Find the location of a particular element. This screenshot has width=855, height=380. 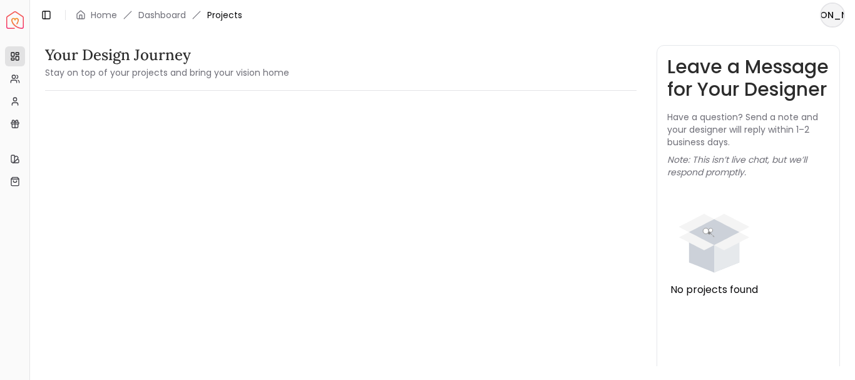

h3: Leave a Message for Your Designer is located at coordinates (748, 78).